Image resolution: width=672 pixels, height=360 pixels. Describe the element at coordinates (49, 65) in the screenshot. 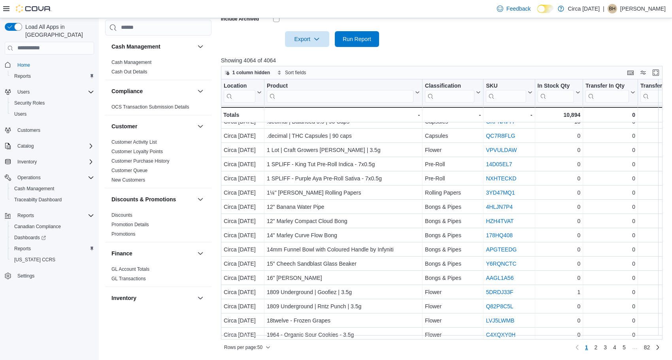

I see `button: Home` at that location.